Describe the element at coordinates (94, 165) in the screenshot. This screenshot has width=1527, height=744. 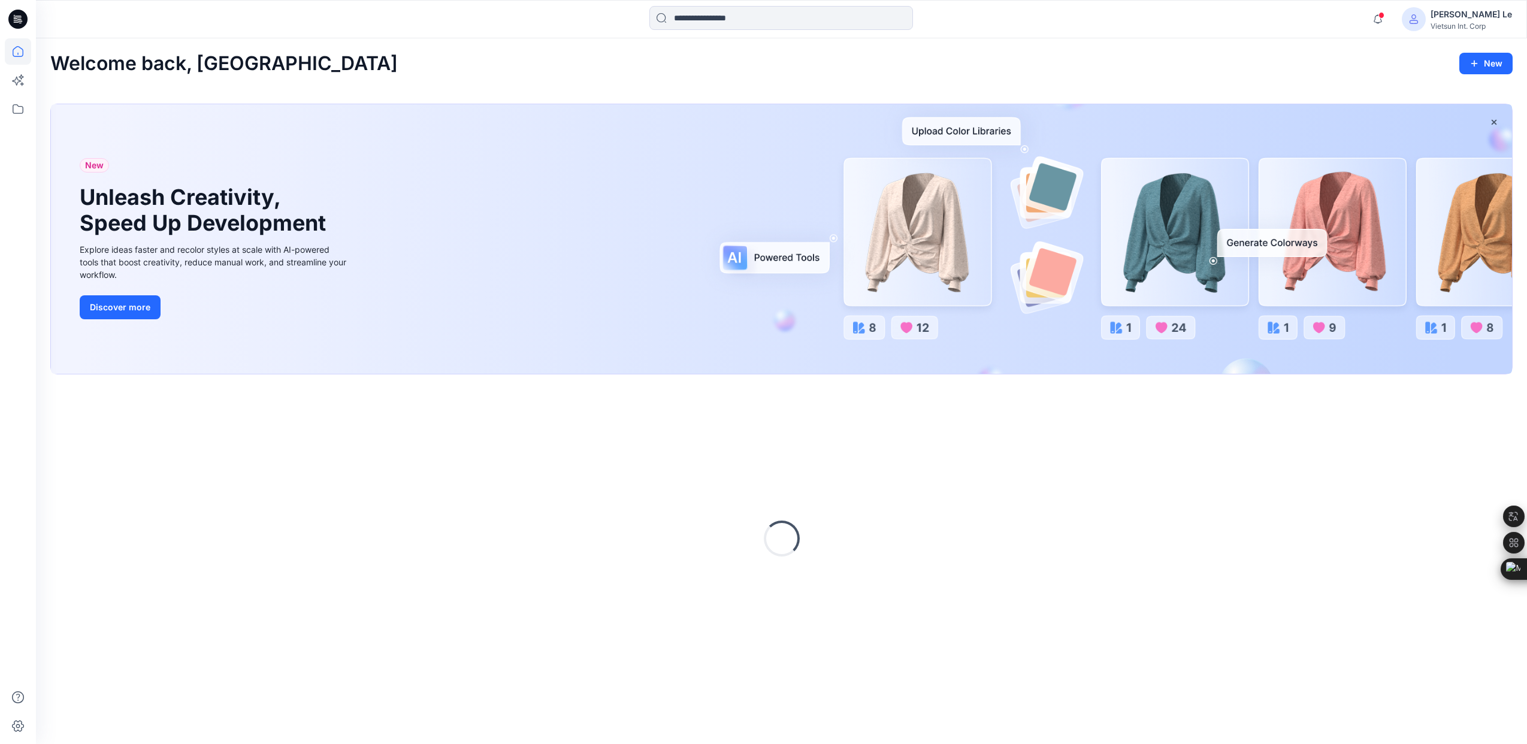
I see `span: New` at that location.